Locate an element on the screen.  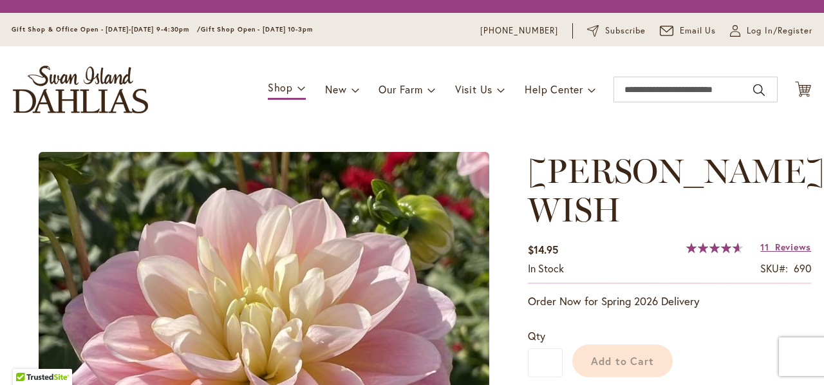
div: 93% is located at coordinates (714, 248).